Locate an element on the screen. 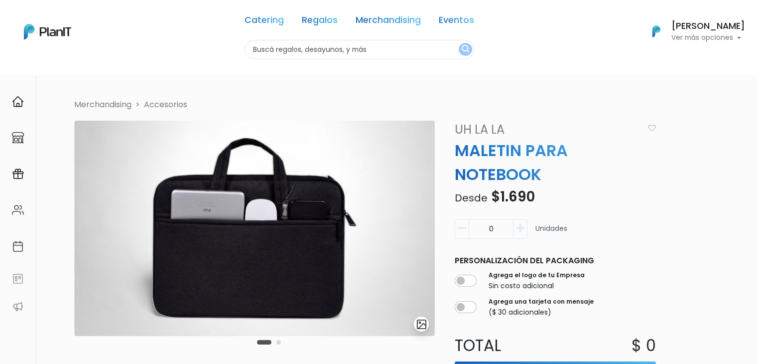  img: campaigns-02234683943229c281be62815700db0a1741e53638e28bf9629b52c665b00959.svg is located at coordinates (18, 174).